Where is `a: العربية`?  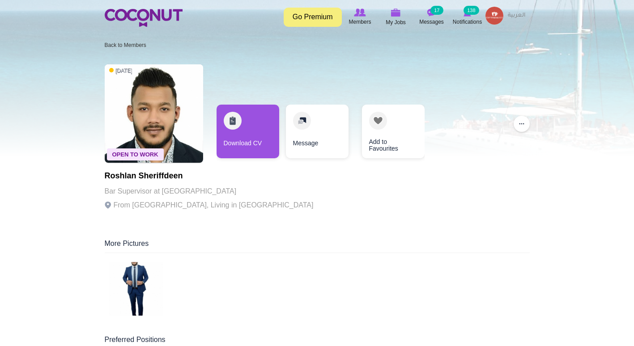
a: العربية is located at coordinates (516, 16).